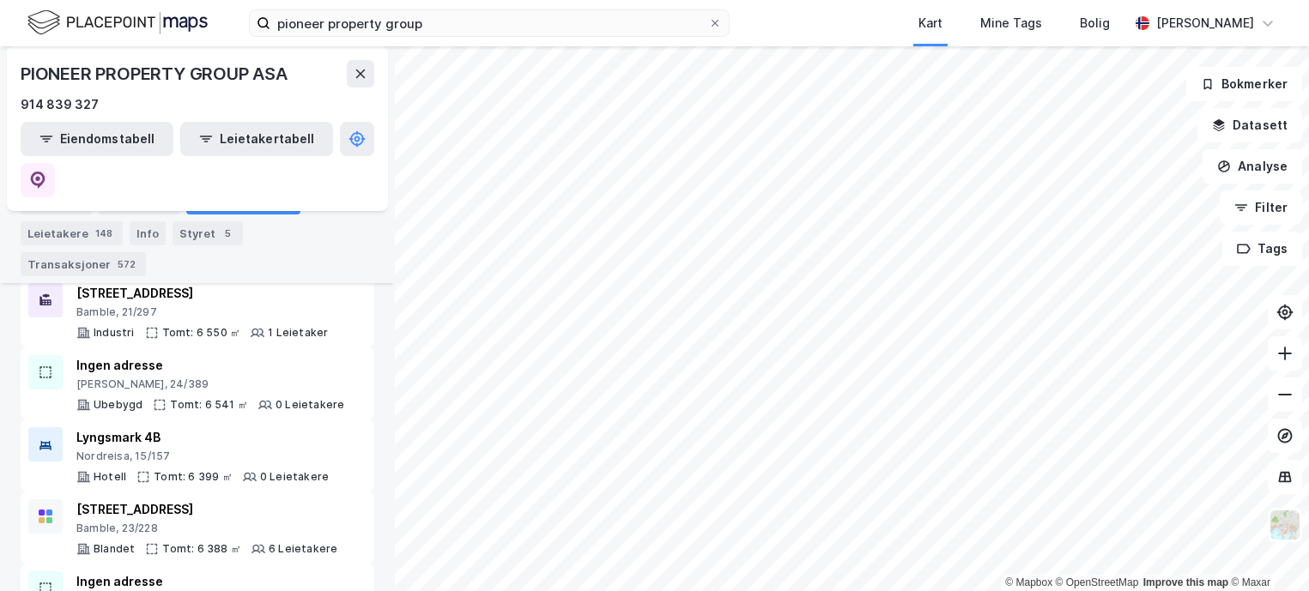  What do you see at coordinates (114, 333) in the screenshot?
I see `div: Industri` at bounding box center [114, 333].